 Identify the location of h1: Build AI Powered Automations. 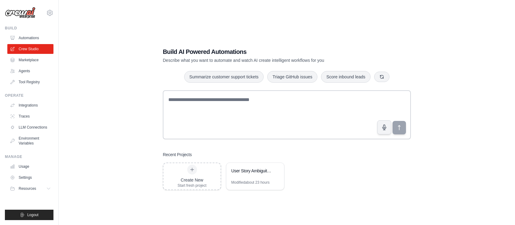
(266, 52).